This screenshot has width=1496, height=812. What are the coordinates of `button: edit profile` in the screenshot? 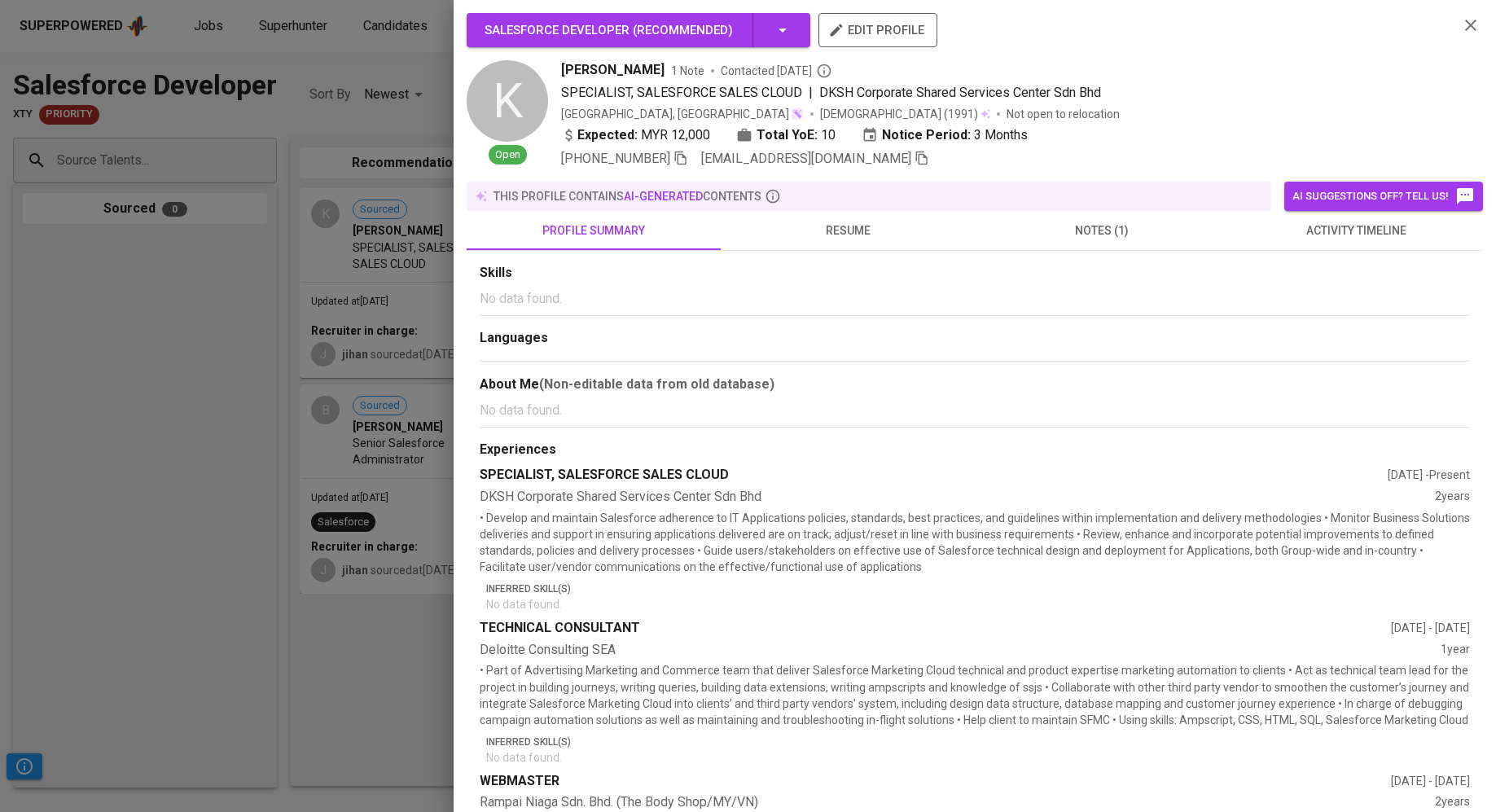 It's located at (878, 30).